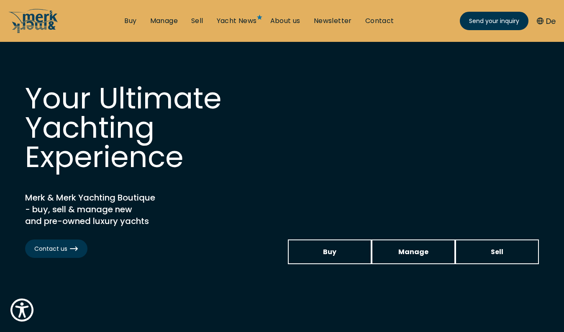 The height and width of the screenshot is (332, 564). Describe the element at coordinates (285, 21) in the screenshot. I see `a: About us` at that location.